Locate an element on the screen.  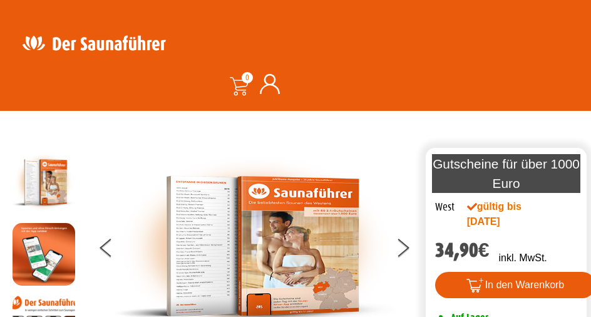
p: Gutscheine für über 1000 Euro is located at coordinates (507, 173).